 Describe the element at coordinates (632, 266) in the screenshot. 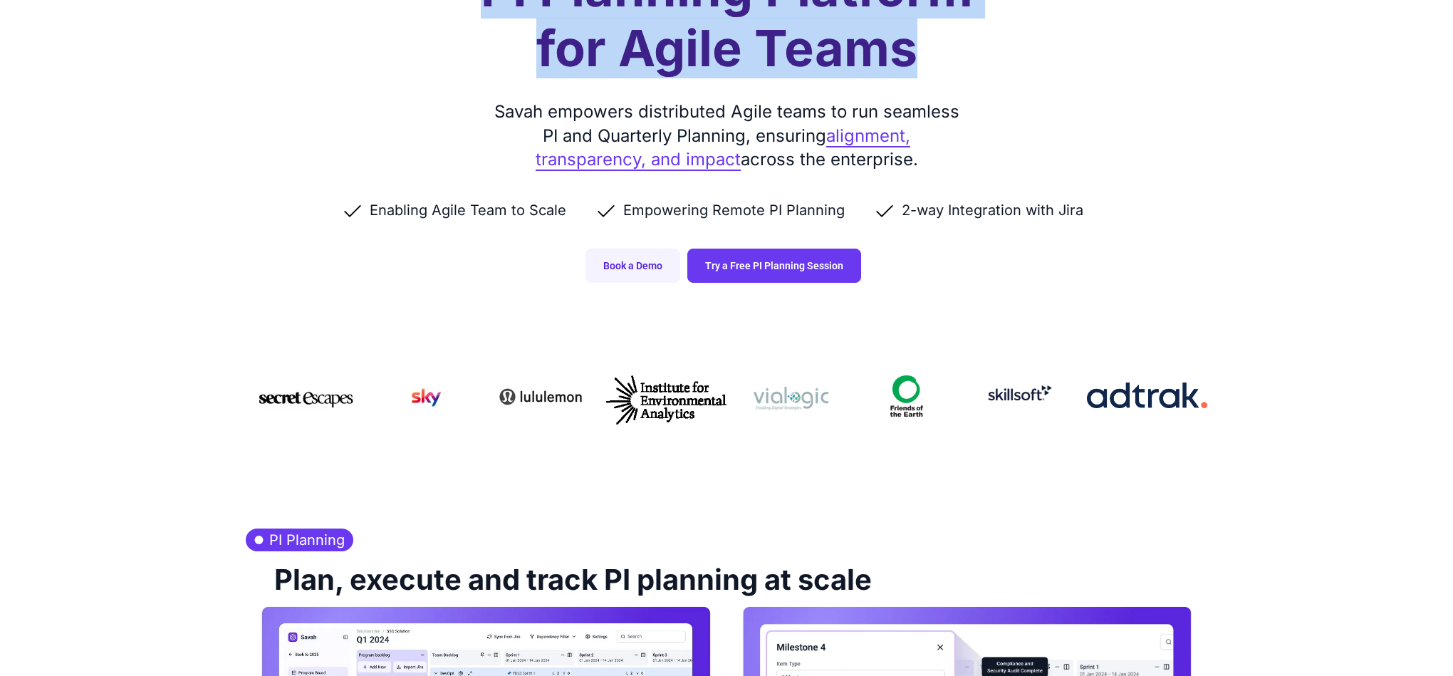

I see `a: Book a Demo` at that location.